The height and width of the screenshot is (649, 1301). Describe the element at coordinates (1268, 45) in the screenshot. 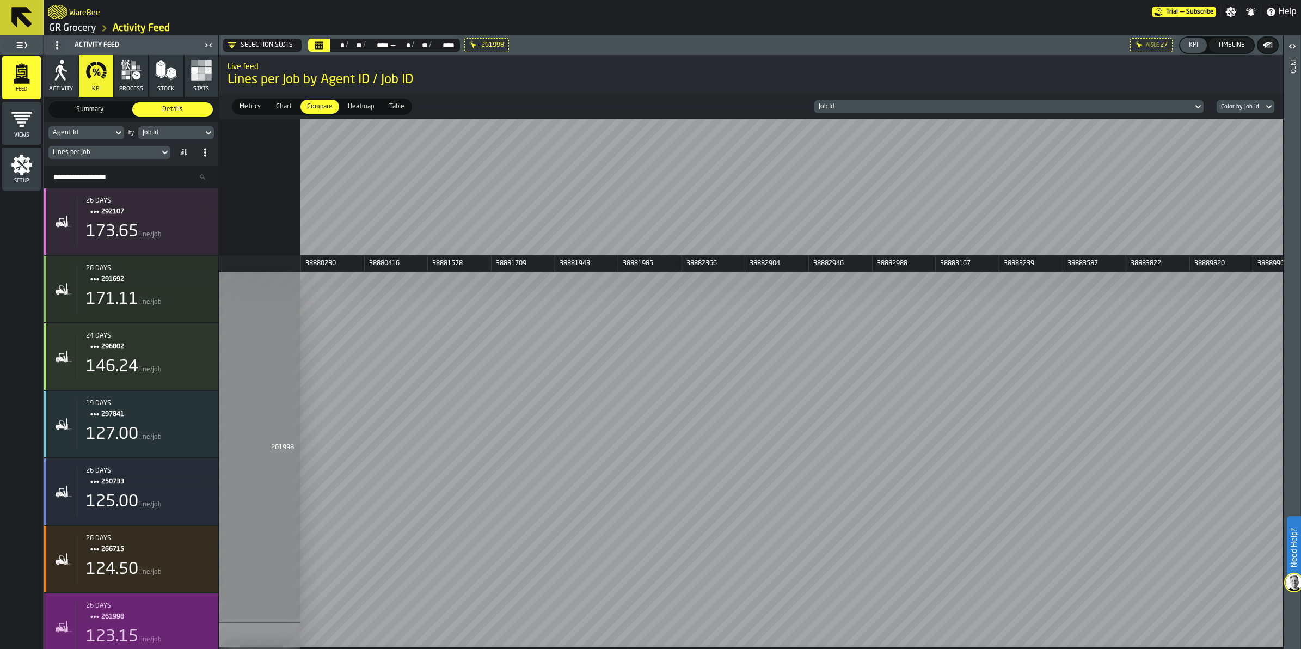

I see `button: button-` at that location.